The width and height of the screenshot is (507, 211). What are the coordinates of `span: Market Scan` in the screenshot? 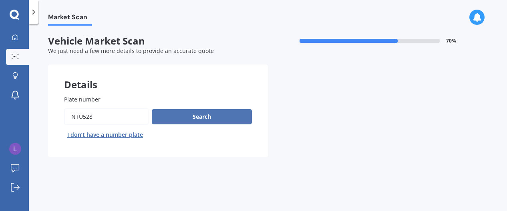 It's located at (70, 18).